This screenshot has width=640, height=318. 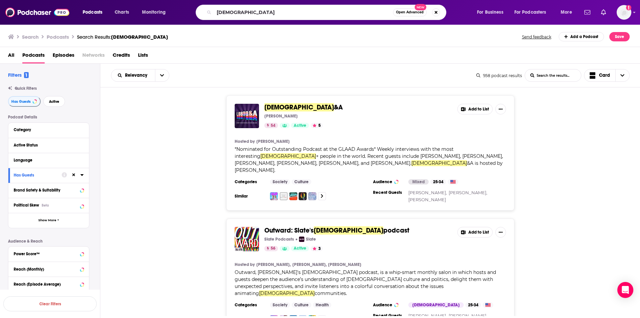 What do you see at coordinates (284, 196) in the screenshot?
I see `a: Making Gay History | LGBTQ Oral Histories from the Archive` at bounding box center [284, 196].